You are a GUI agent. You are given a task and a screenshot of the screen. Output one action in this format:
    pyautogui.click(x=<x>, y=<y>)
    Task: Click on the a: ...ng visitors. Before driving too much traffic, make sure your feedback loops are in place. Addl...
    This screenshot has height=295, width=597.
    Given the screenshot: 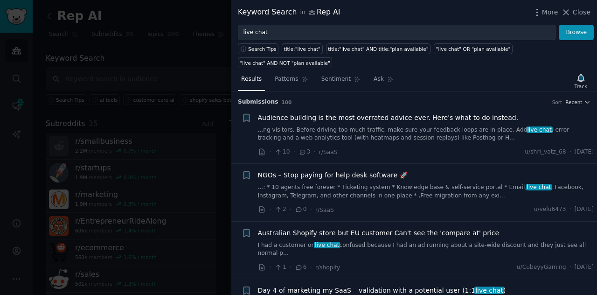 What is the action you would take?
    pyautogui.click(x=426, y=134)
    